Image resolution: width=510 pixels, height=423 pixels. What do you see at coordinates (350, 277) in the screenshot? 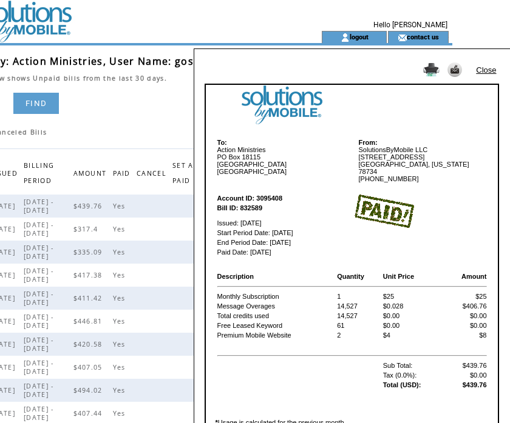
I see `b: Quantity` at bounding box center [350, 277].